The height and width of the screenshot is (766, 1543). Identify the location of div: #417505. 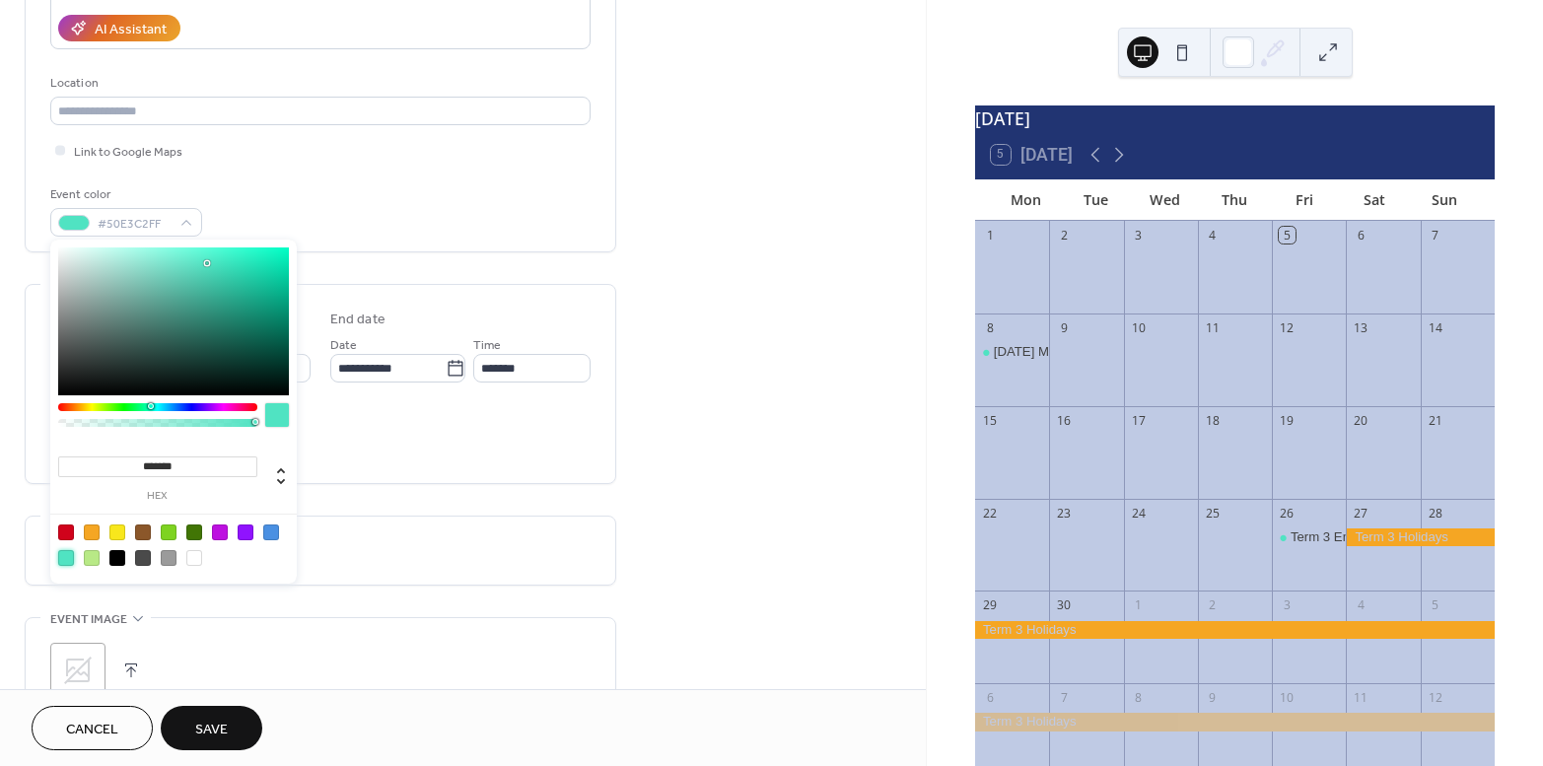
(194, 532).